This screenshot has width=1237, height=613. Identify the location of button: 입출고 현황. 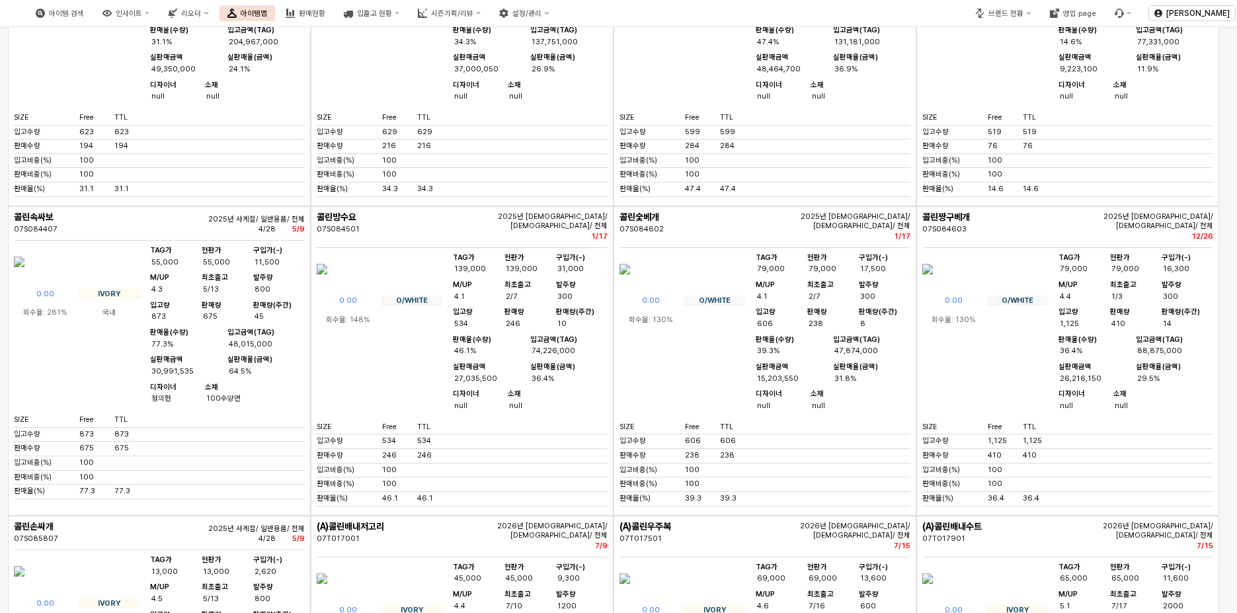
(371, 13).